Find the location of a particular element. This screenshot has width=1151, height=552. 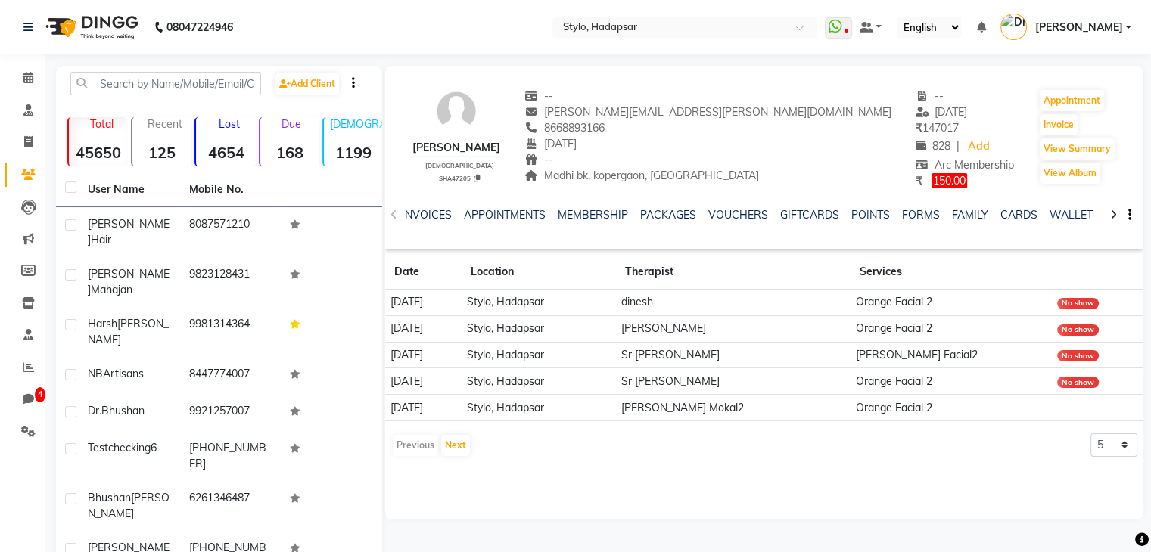

span: Bhushan is located at coordinates (109, 498).